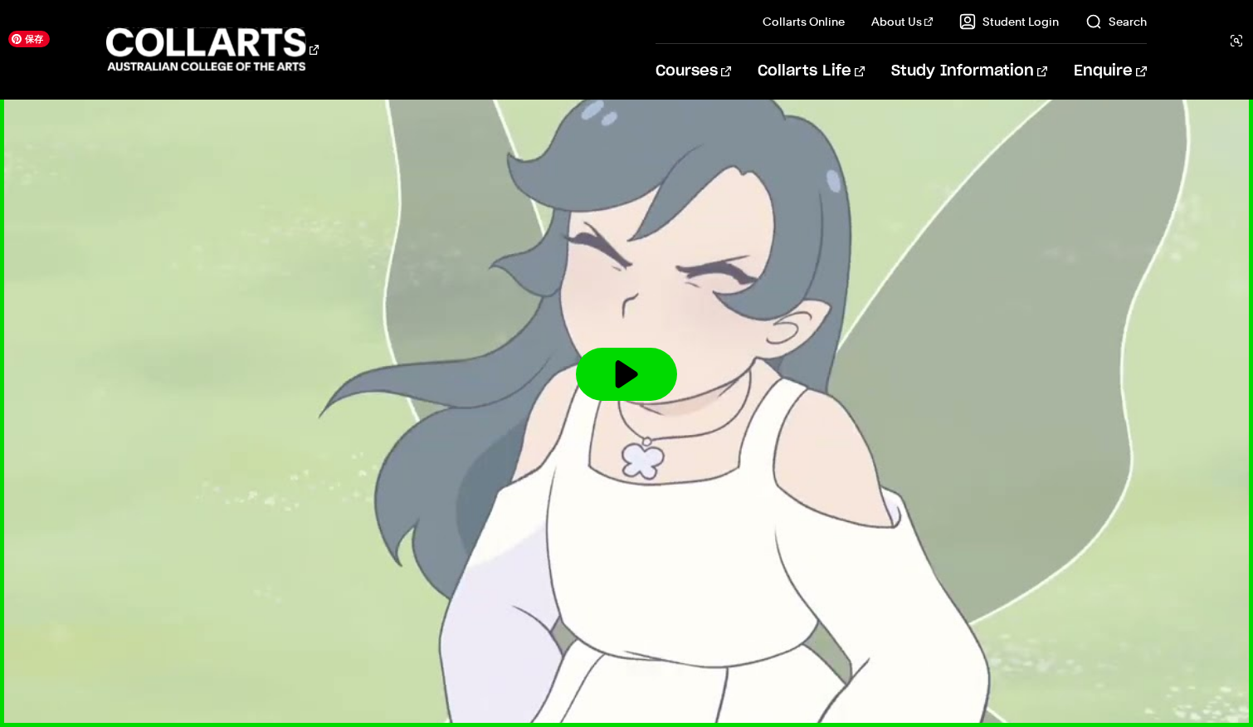  I want to click on a: Enquire, so click(1109, 71).